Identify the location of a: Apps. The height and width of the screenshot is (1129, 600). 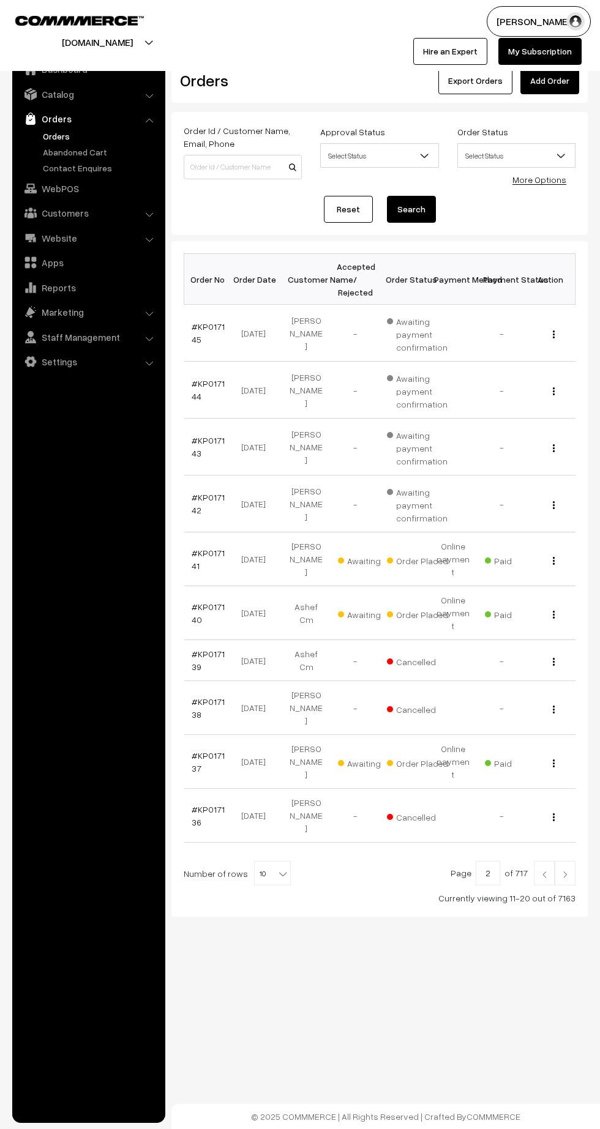
(88, 262).